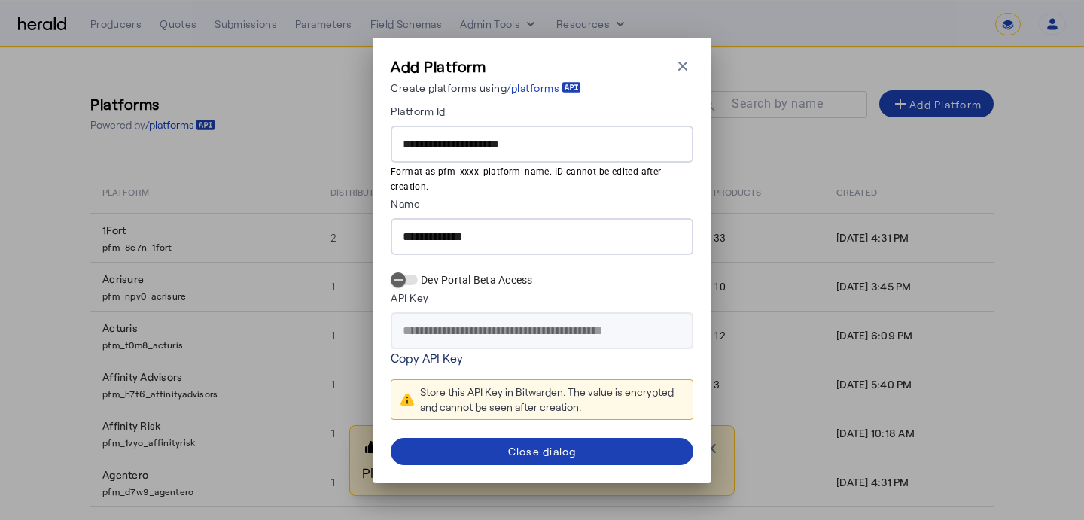  Describe the element at coordinates (542, 451) in the screenshot. I see `button: Close dialog` at that location.